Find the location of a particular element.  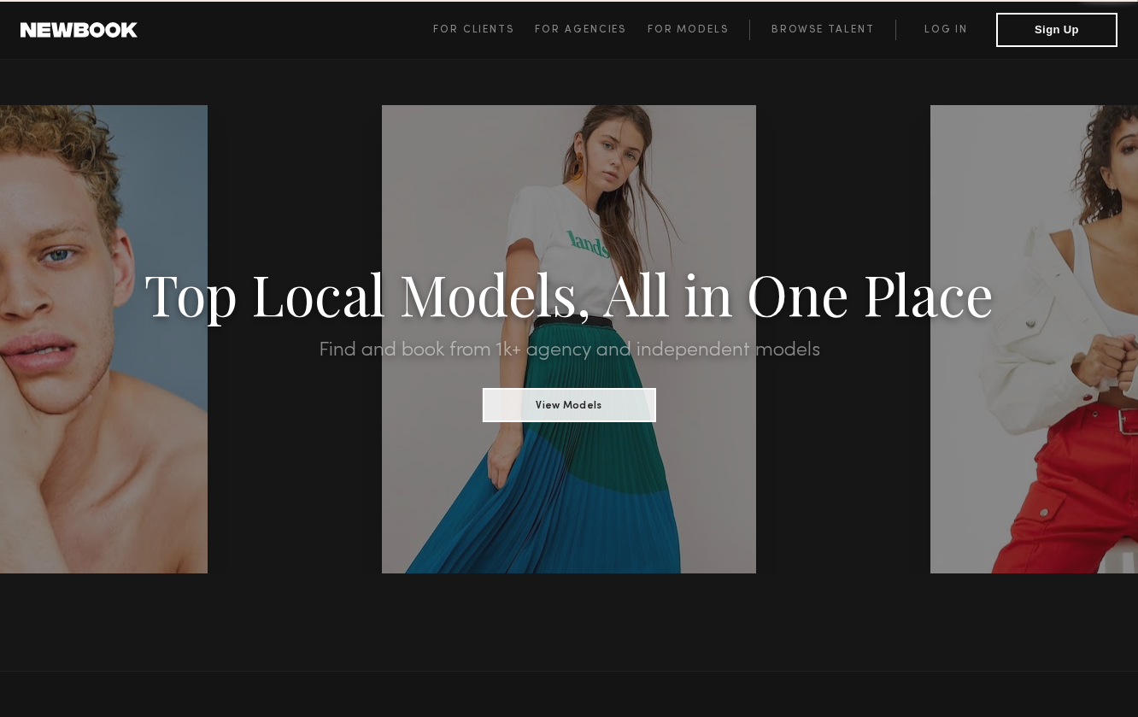

a: For Clients is located at coordinates (484, 30).